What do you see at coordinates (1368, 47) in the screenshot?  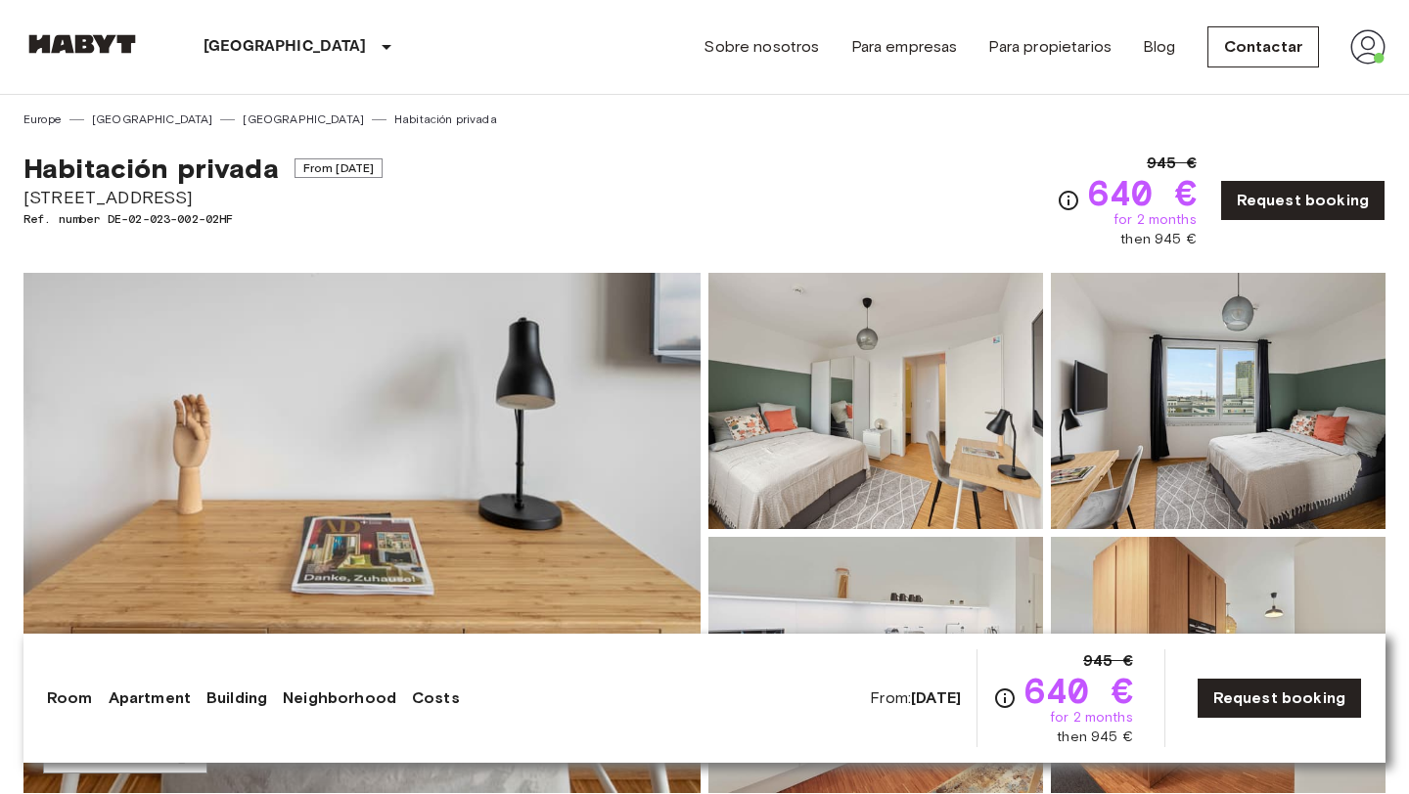 I see `img: avatar` at bounding box center [1368, 47].